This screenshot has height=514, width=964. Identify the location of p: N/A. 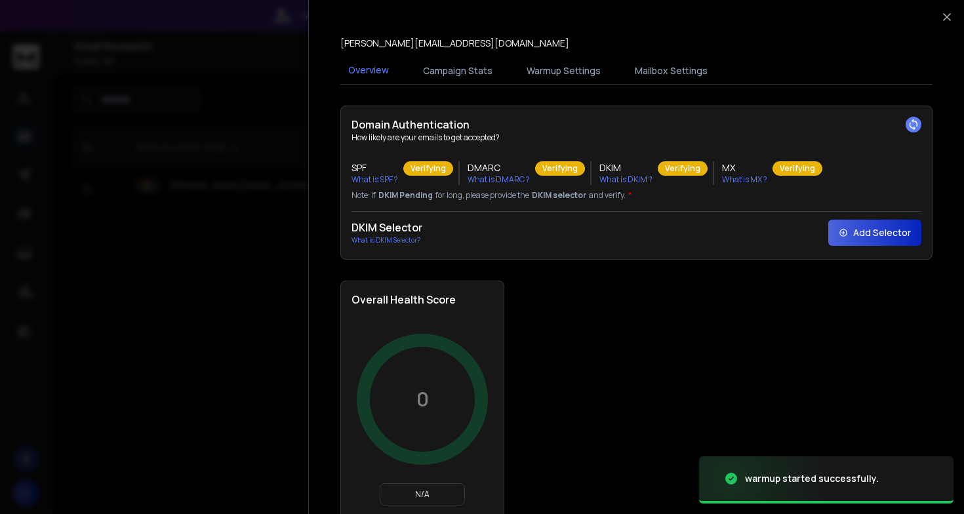
(422, 494).